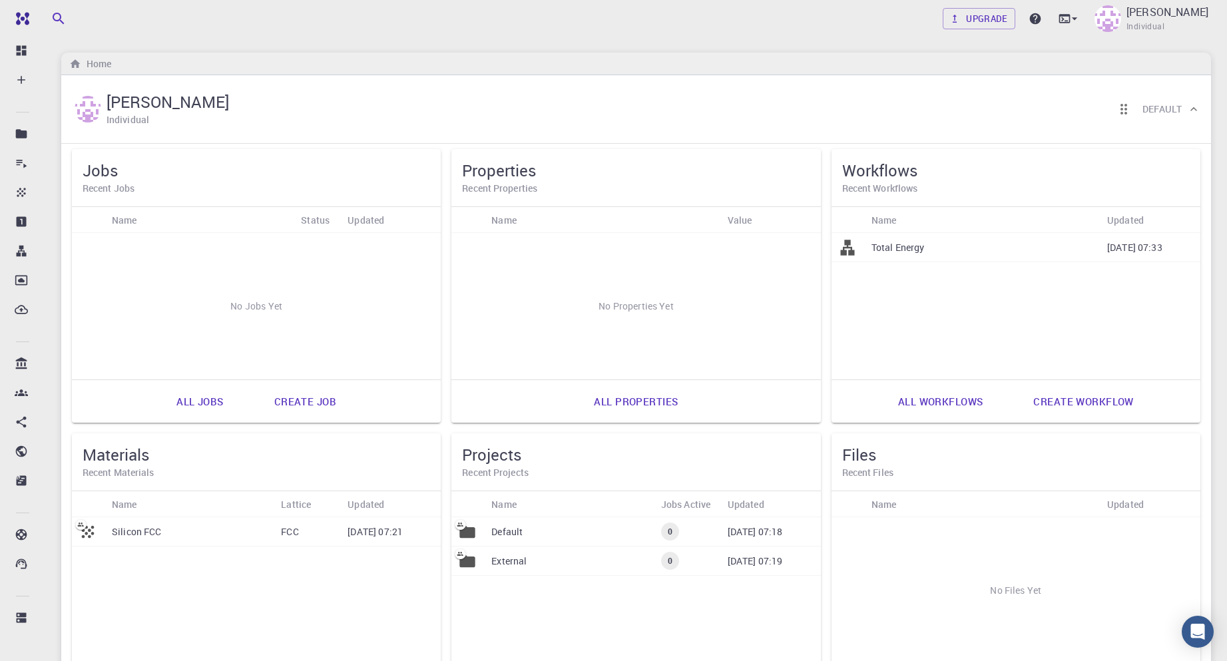  Describe the element at coordinates (128, 120) in the screenshot. I see `h6: Individual` at that location.